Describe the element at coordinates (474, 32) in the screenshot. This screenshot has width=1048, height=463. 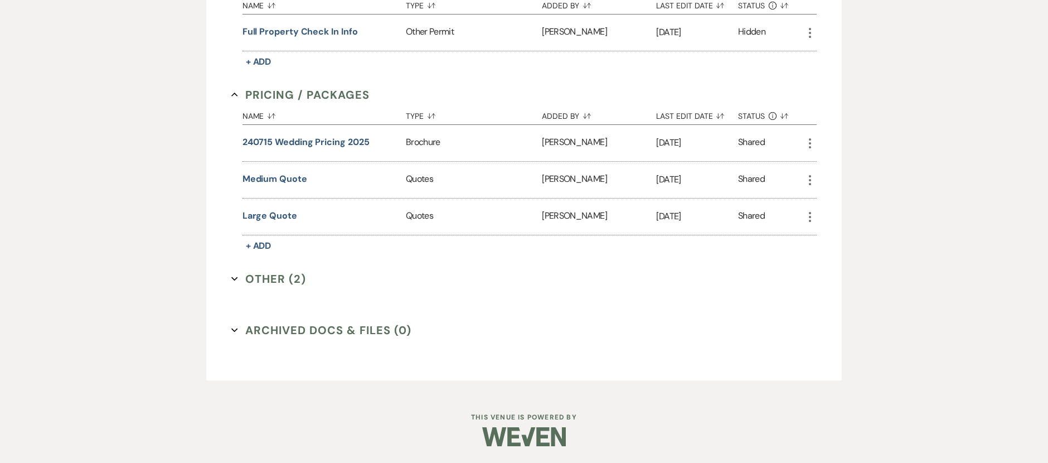
I see `div: Other Permit` at that location.